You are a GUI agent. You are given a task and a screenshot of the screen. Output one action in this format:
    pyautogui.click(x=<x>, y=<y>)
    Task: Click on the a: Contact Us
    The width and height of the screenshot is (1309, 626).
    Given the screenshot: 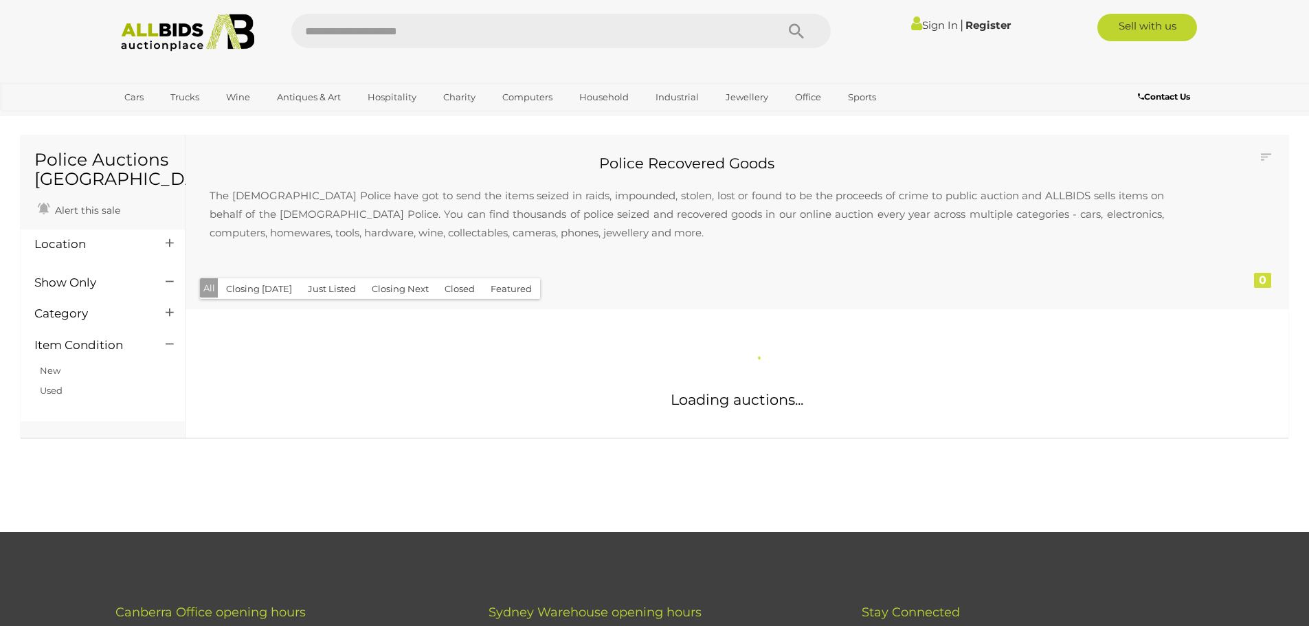 What is the action you would take?
    pyautogui.click(x=1166, y=97)
    